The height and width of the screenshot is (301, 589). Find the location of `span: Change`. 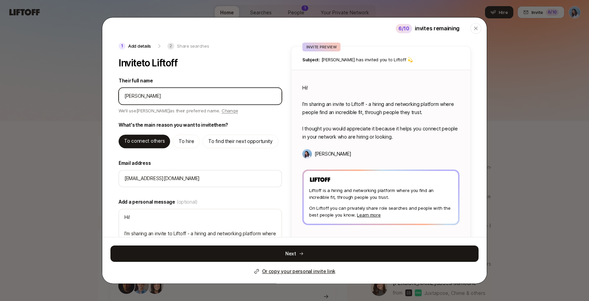

span: Change is located at coordinates (230, 111).